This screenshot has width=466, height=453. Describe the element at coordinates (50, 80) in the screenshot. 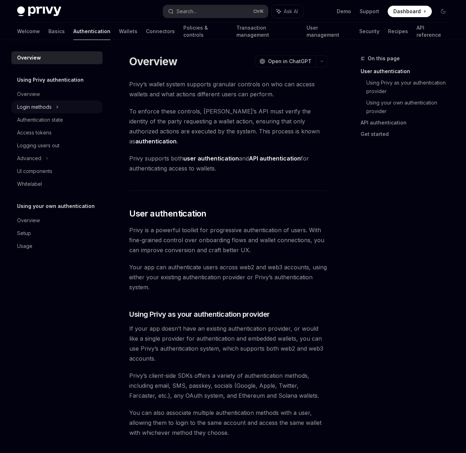

I see `h5: Using Privy authentication` at that location.